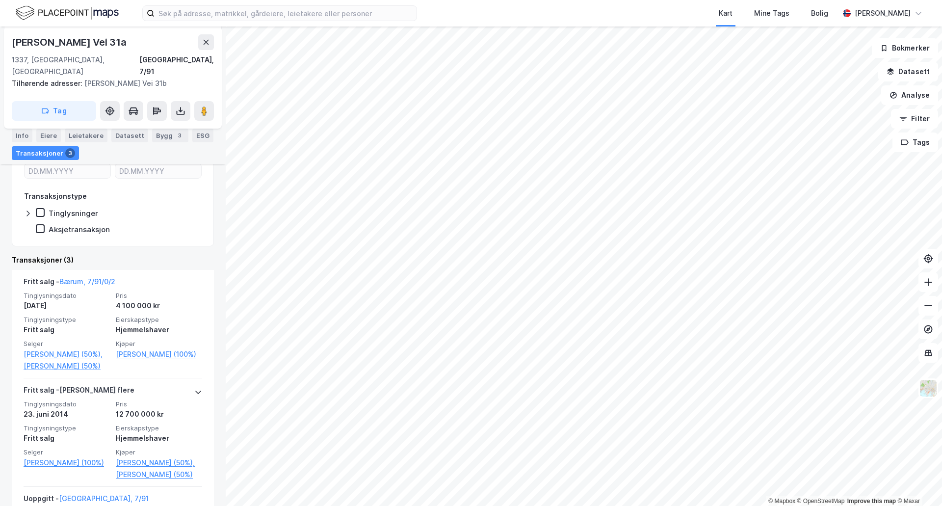 Image resolution: width=942 pixels, height=506 pixels. Describe the element at coordinates (203, 135) in the screenshot. I see `div: ESG` at that location.